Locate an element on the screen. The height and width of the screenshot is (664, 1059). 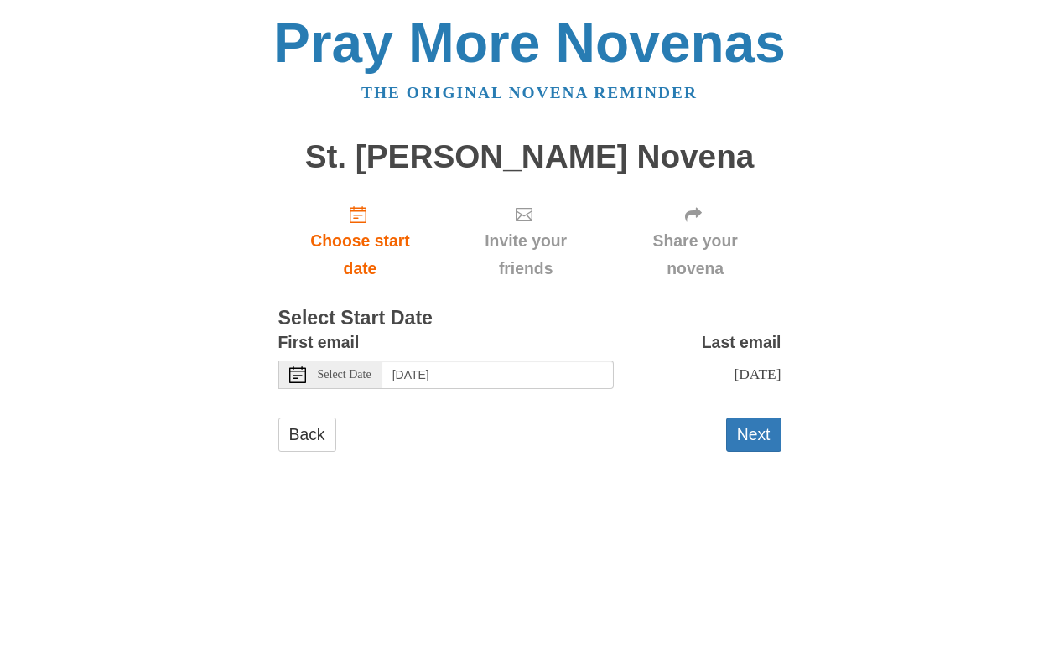
a: Back is located at coordinates (307, 434).